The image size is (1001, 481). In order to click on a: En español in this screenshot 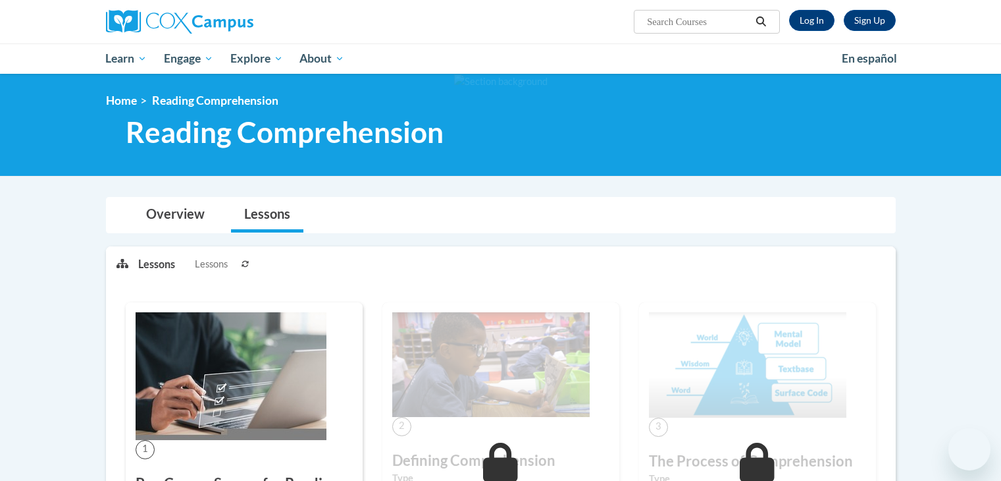, I will do `click(870, 59)`.